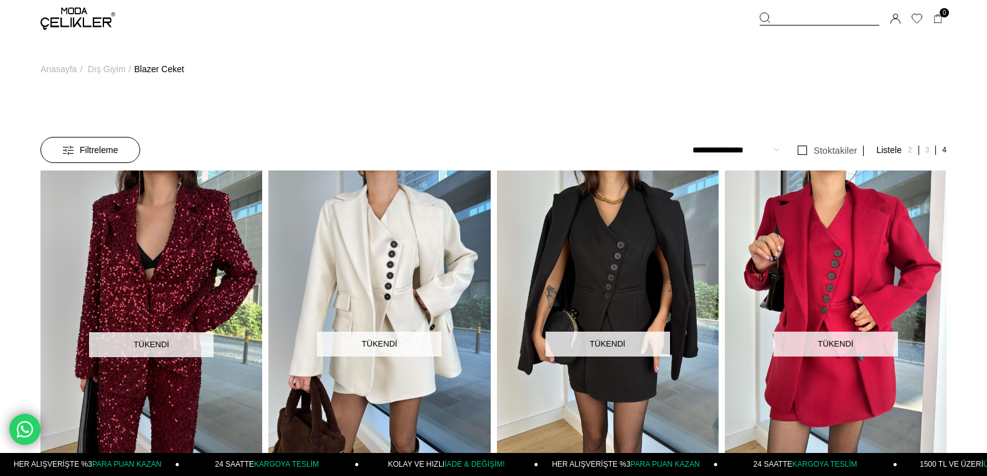  What do you see at coordinates (106, 69) in the screenshot?
I see `span: Dış Giyim` at bounding box center [106, 69].